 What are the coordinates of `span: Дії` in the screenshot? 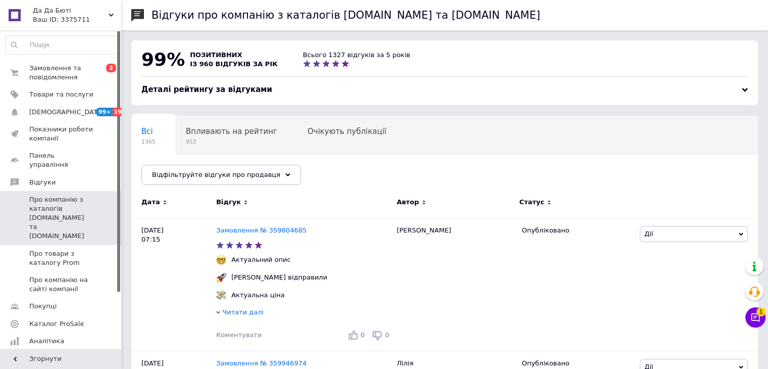 It's located at (649, 233).